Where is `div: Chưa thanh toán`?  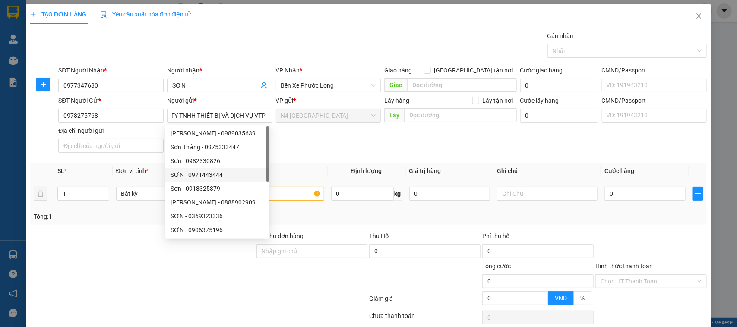 div: Chưa thanh toán is located at coordinates (425, 319).